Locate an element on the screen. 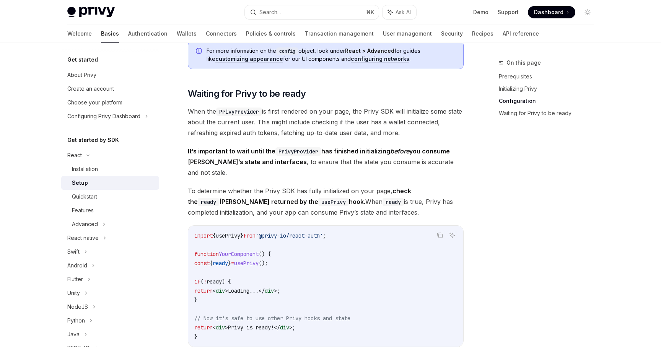 Image resolution: width=661 pixels, height=347 pixels. a: Policies & controls is located at coordinates (271, 34).